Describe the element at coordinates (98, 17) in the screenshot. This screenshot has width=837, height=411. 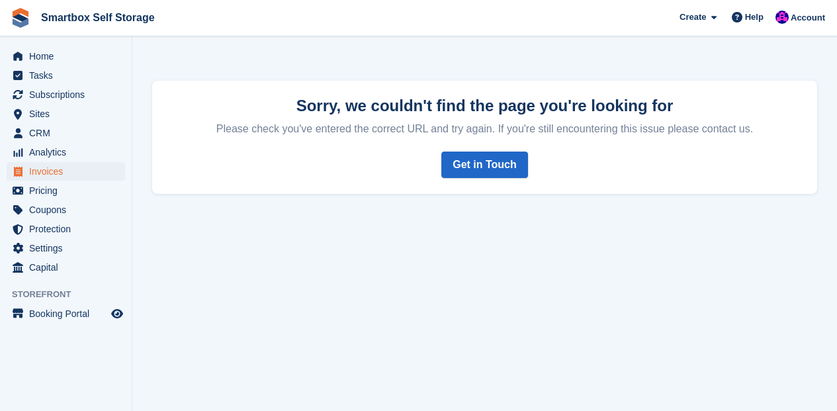
I see `a: Smartbox Self Storage` at that location.